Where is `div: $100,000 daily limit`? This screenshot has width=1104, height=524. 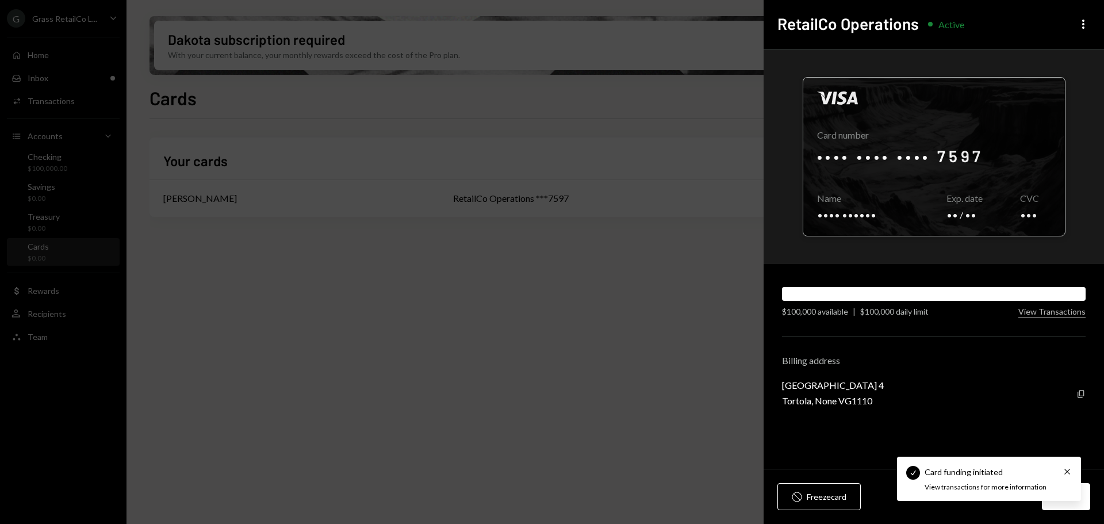
div: $100,000 daily limit is located at coordinates (894, 311).